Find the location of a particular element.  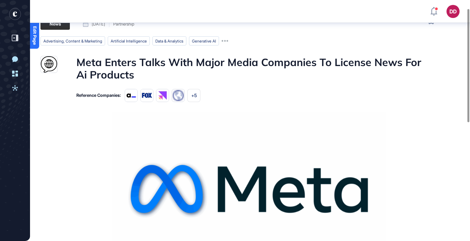

li: data & analytics is located at coordinates (169, 41).